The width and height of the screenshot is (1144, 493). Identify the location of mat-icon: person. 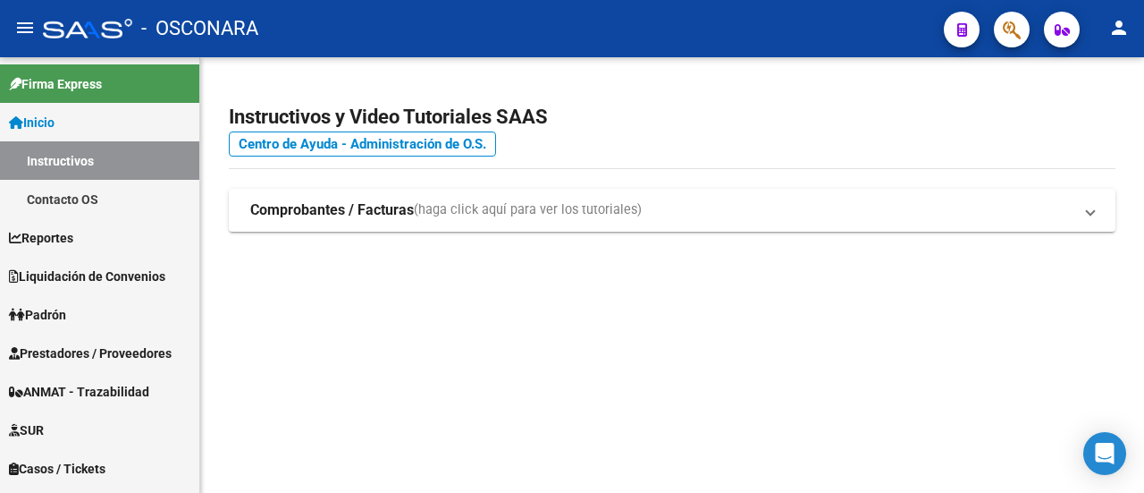
(1119, 28).